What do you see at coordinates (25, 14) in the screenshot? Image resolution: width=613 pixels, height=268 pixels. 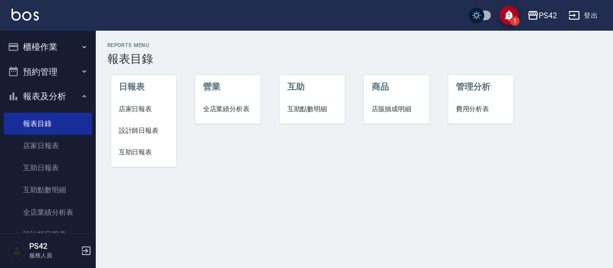 I see `img: Logo` at bounding box center [25, 14].